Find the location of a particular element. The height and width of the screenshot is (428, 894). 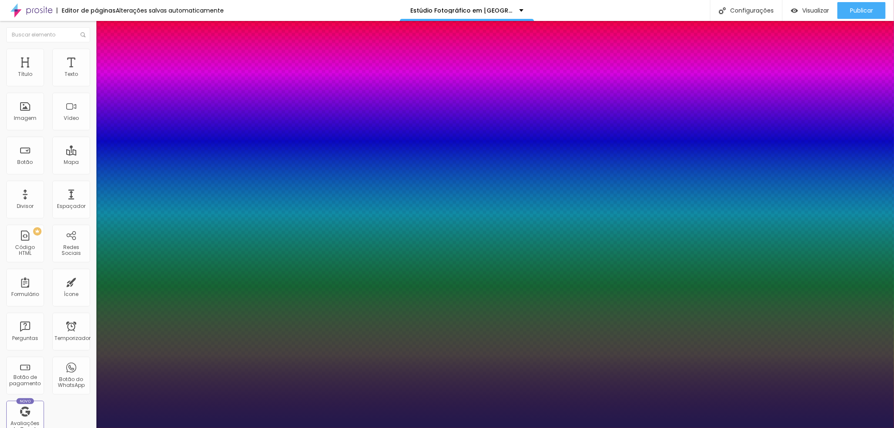

img: view-1.svg is located at coordinates (795, 10).